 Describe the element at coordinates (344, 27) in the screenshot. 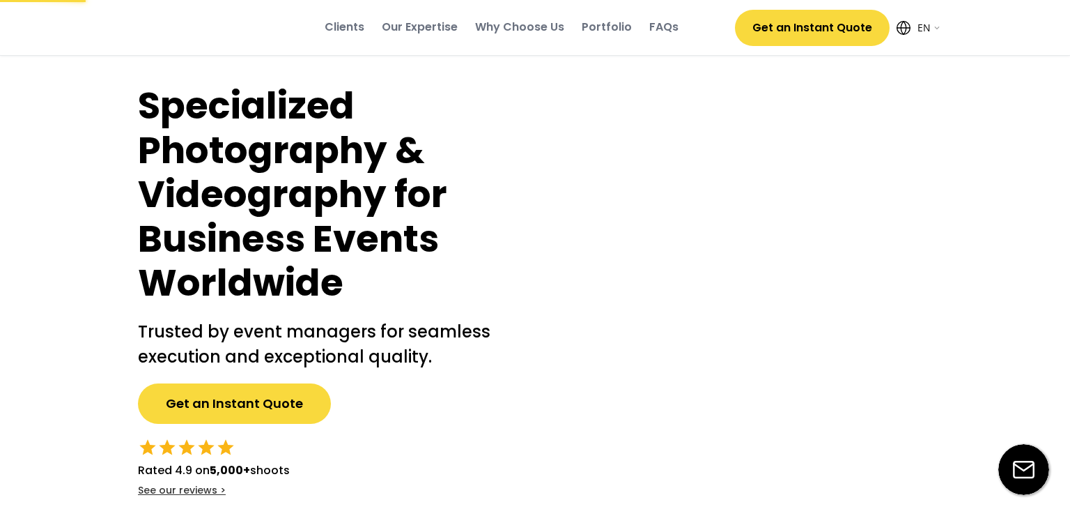

I see `div: Clients` at that location.